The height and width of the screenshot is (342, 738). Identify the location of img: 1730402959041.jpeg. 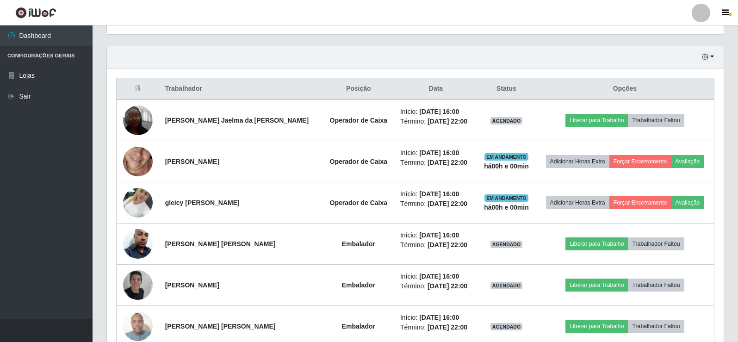
(138, 161).